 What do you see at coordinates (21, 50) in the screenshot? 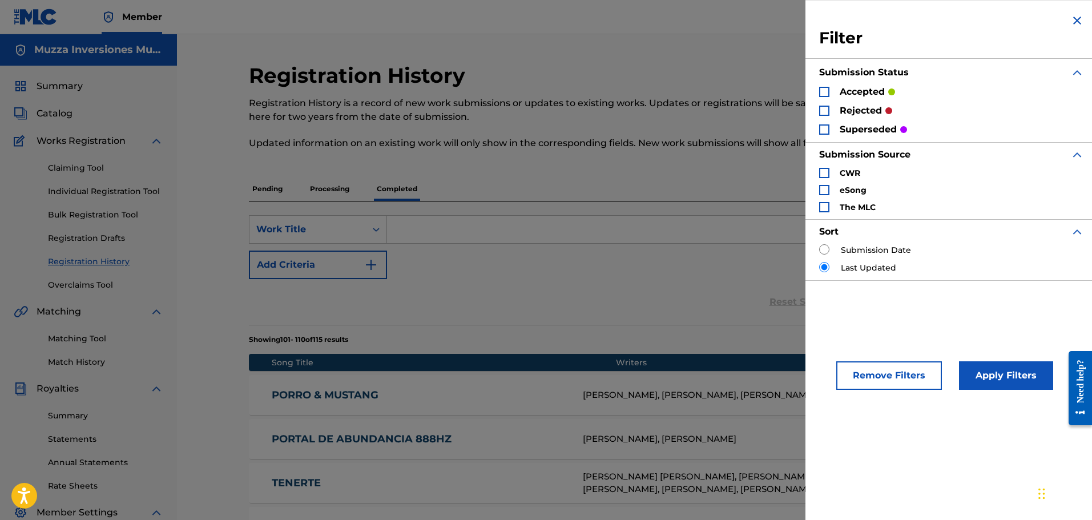
I see `img: Accounts` at bounding box center [21, 50].